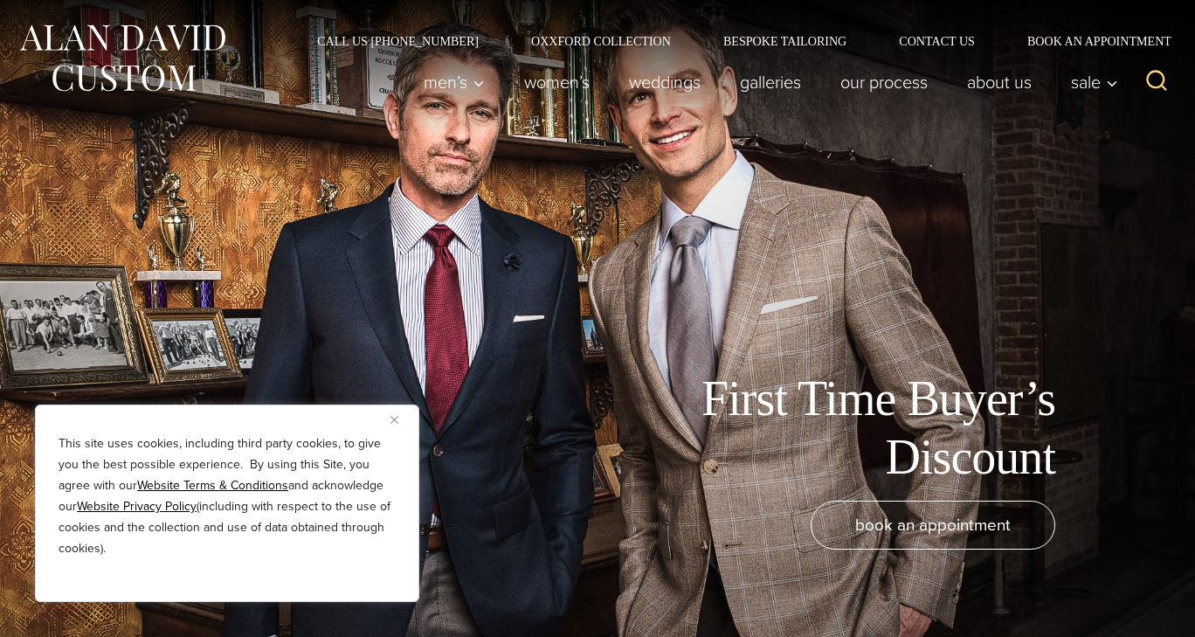 The height and width of the screenshot is (637, 1195). Describe the element at coordinates (784, 41) in the screenshot. I see `a: Bespoke Tailoring` at that location.